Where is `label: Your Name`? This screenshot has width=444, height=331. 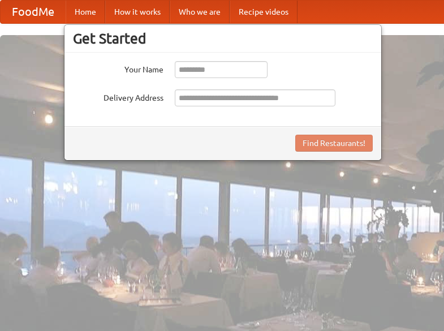 label: Your Name is located at coordinates (118, 68).